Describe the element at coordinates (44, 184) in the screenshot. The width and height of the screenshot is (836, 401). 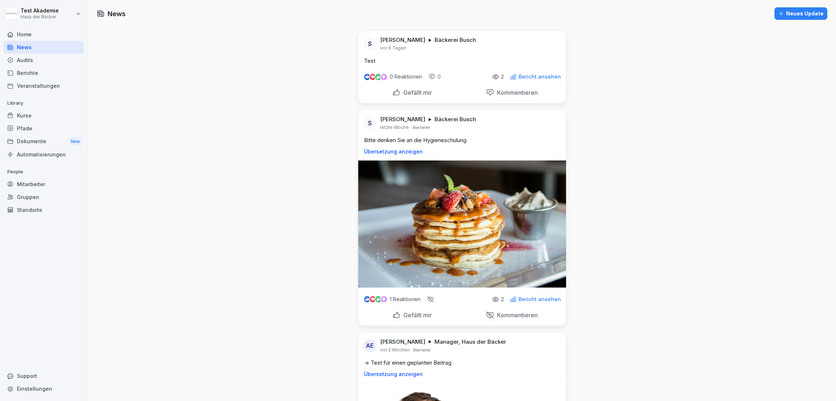
I see `div: Mitarbeiter` at that location.